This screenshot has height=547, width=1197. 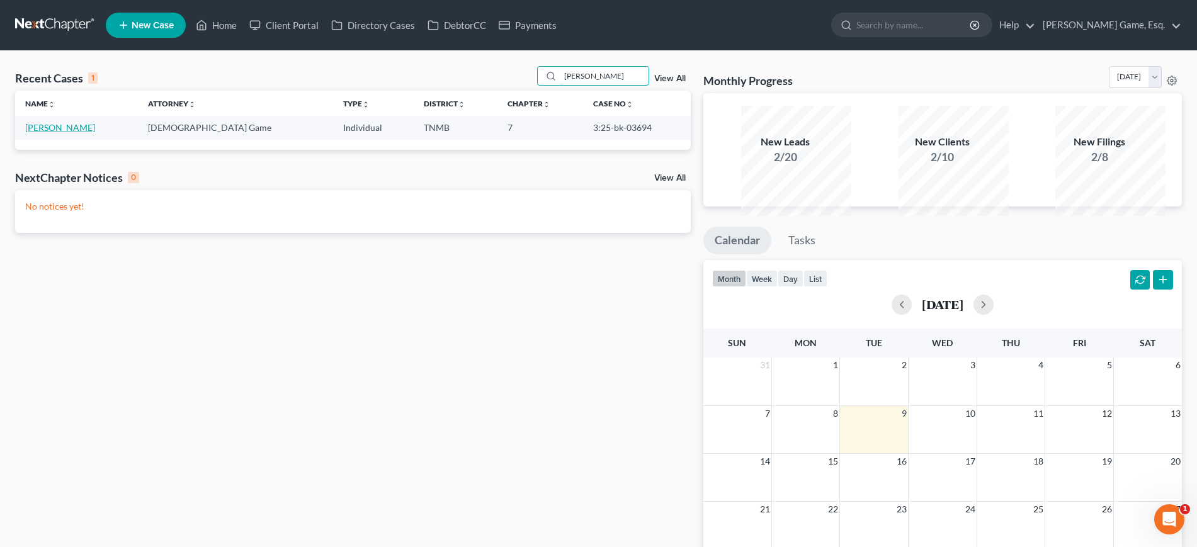 I want to click on span: Mon, so click(x=806, y=343).